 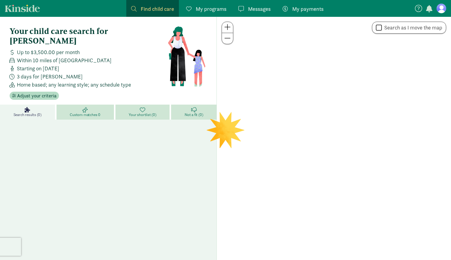 I want to click on a: Custom matches 0, so click(x=86, y=112).